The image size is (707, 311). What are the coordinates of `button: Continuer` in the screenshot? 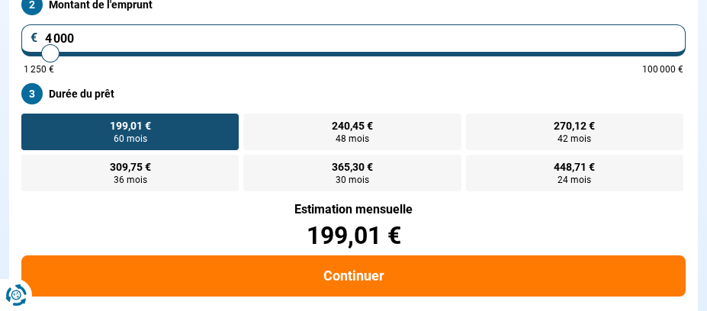 It's located at (353, 276).